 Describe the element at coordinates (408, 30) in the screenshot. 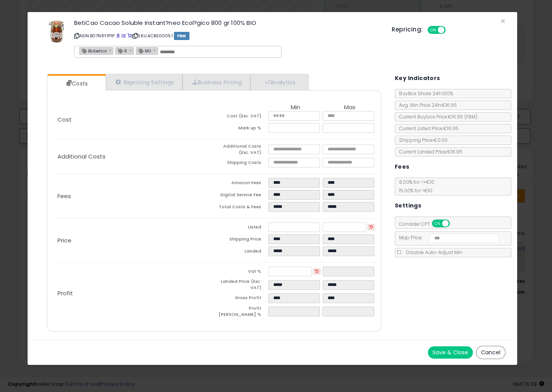

I see `h5: Repricing:` at that location.